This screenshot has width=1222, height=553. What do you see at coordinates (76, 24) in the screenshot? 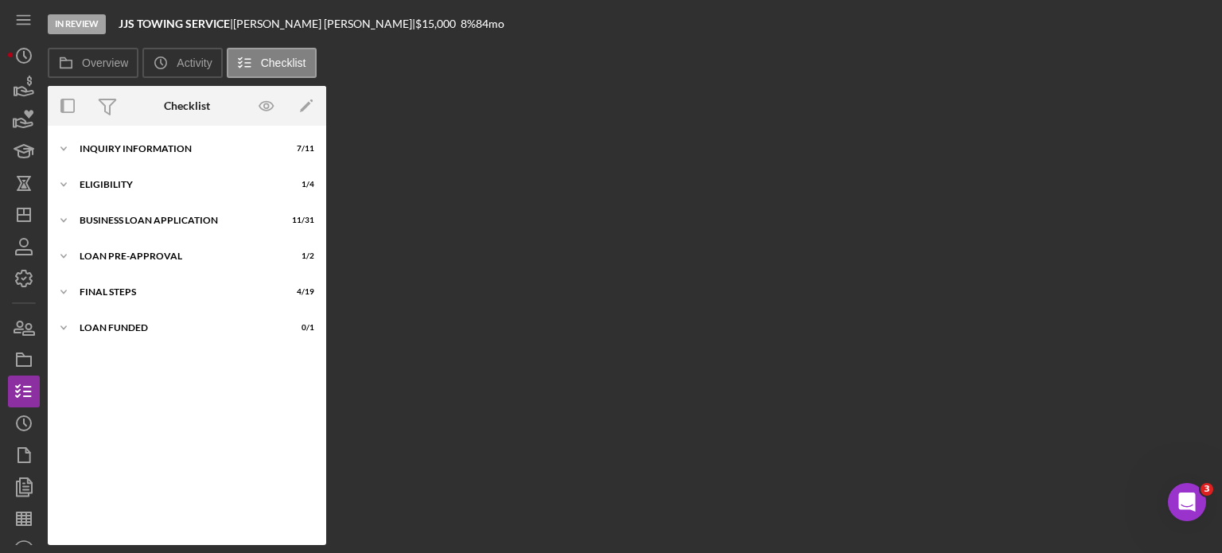
I see `div: In Review` at bounding box center [76, 24].